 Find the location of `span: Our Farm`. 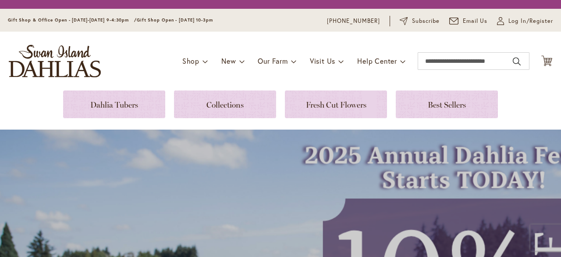

span: Our Farm is located at coordinates (273, 61).